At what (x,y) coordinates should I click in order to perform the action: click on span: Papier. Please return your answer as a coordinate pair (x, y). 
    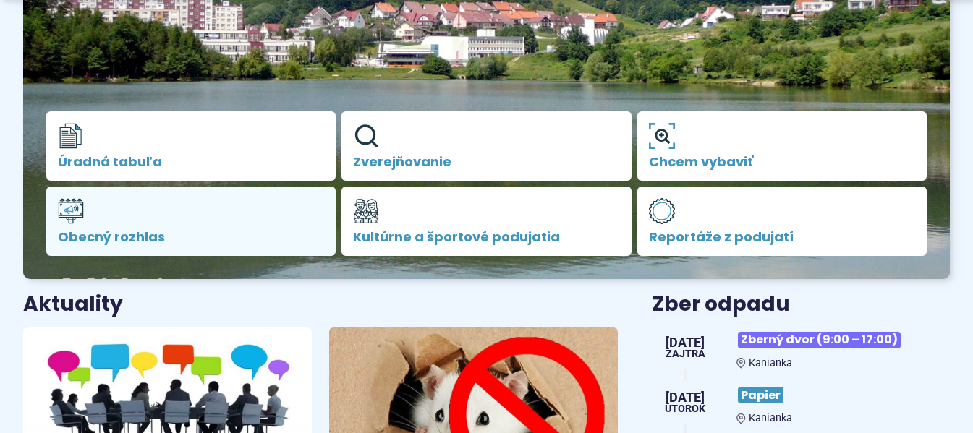
    Looking at the image, I should click on (760, 395).